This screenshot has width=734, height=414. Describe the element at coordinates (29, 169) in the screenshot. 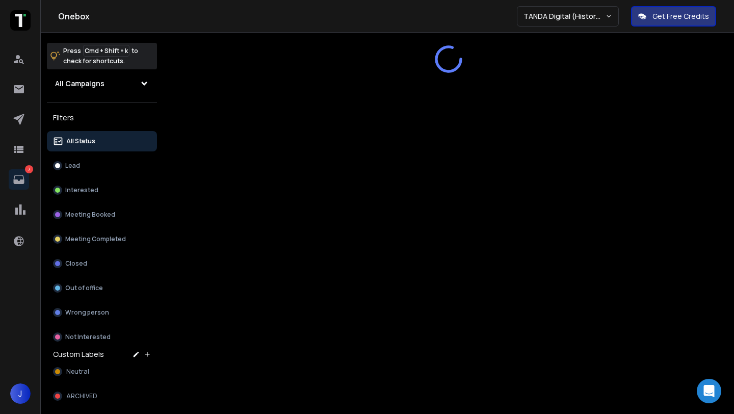

I see `p: 7` at that location.